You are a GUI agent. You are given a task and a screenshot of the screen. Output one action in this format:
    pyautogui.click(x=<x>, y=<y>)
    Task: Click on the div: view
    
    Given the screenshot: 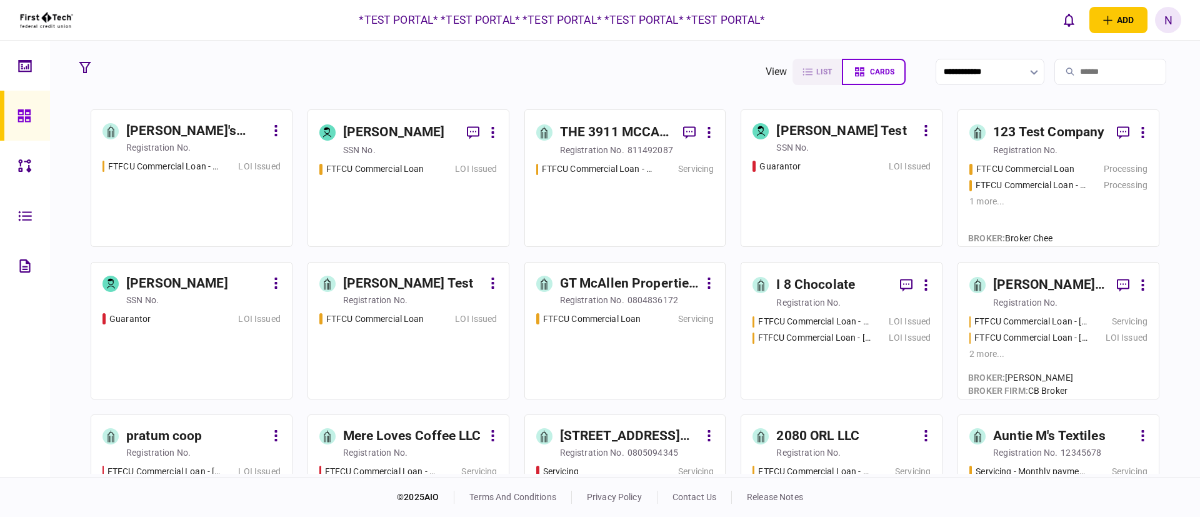 What is the action you would take?
    pyautogui.click(x=776, y=72)
    